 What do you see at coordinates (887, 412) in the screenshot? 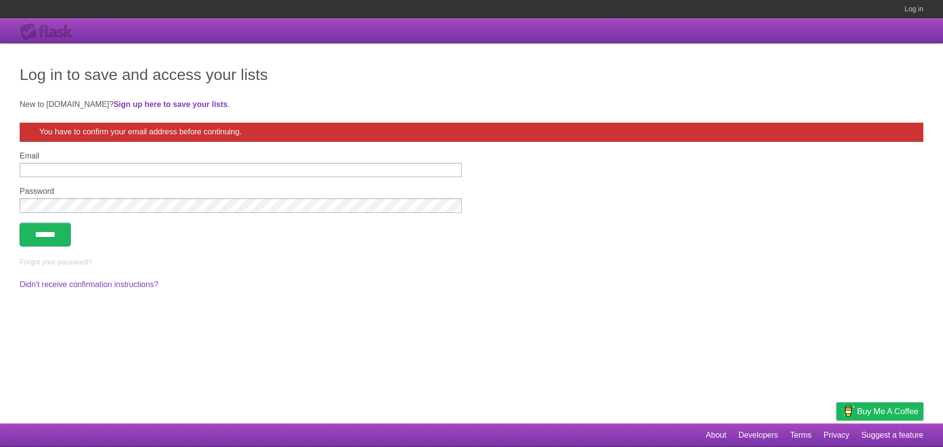
I see `span: Buy me a coffee` at bounding box center [887, 412].